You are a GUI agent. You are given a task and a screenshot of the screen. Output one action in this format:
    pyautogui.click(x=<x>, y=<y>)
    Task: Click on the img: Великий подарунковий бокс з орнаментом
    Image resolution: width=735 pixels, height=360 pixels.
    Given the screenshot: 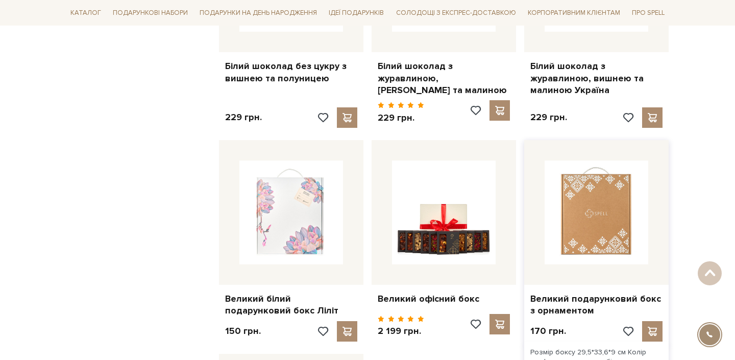 What is the action you would take?
    pyautogui.click(x=596, y=212)
    